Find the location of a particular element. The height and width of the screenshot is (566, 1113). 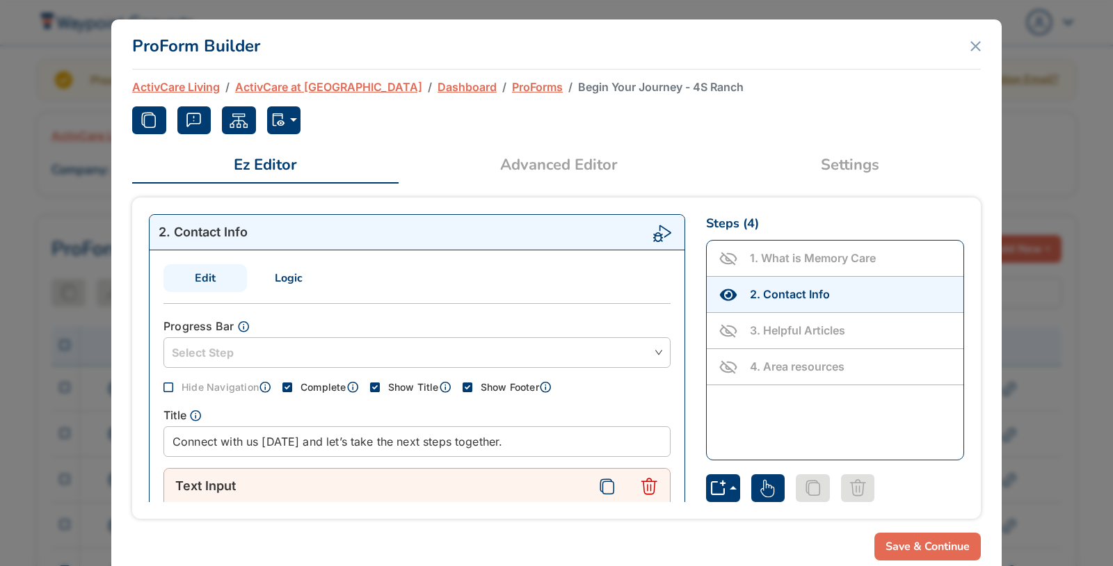

div: Text Input is located at coordinates (375, 486).